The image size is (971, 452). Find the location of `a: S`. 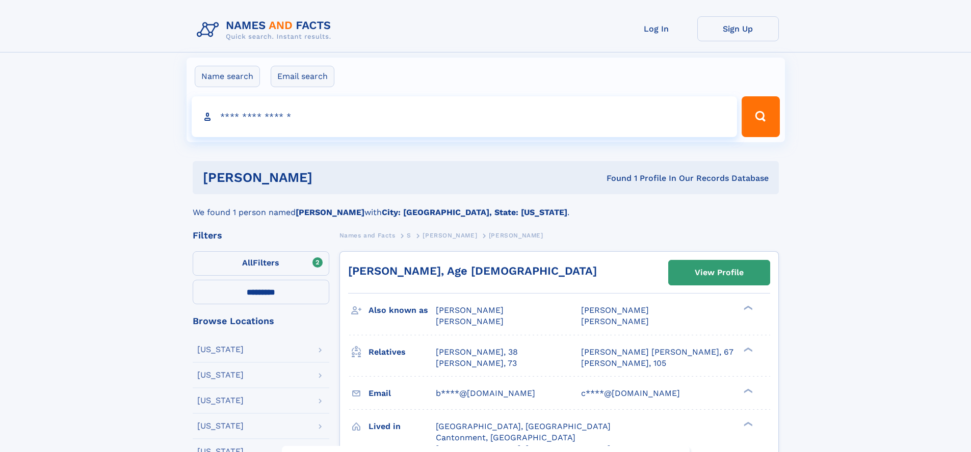

a: S is located at coordinates (409, 235).